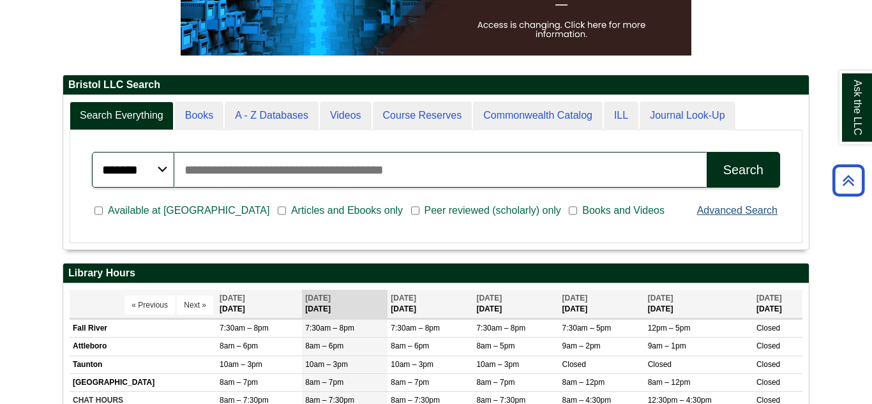 The image size is (872, 404). I want to click on button: Search, so click(743, 170).